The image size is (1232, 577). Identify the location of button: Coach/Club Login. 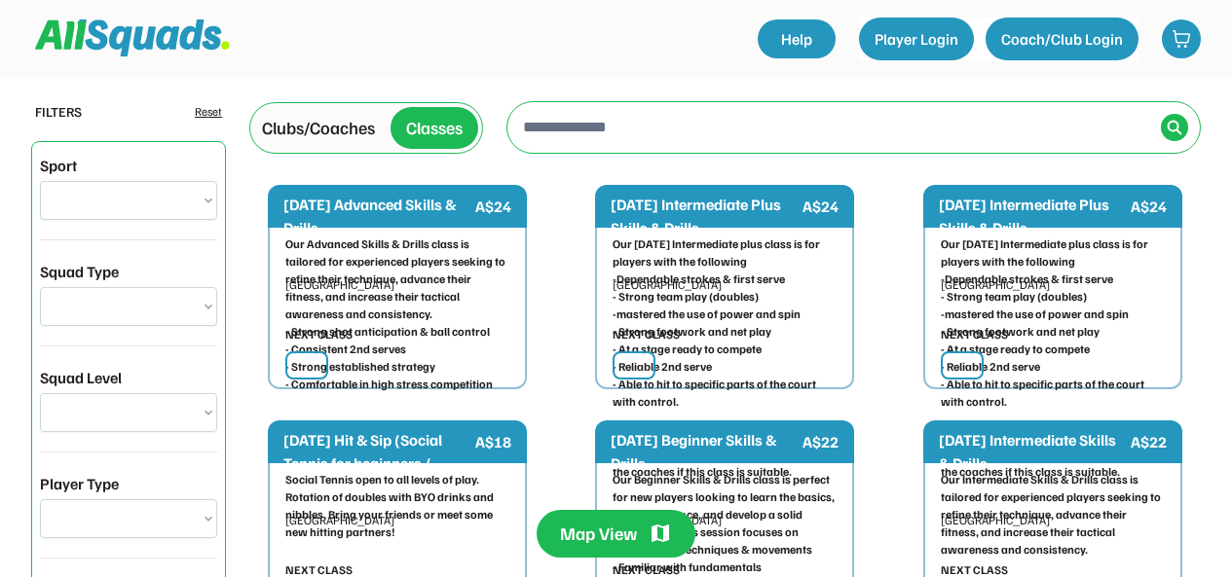
(1061, 39).